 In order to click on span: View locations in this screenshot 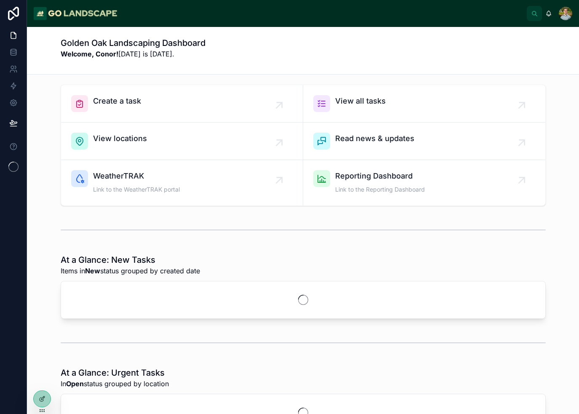, I will do `click(120, 139)`.